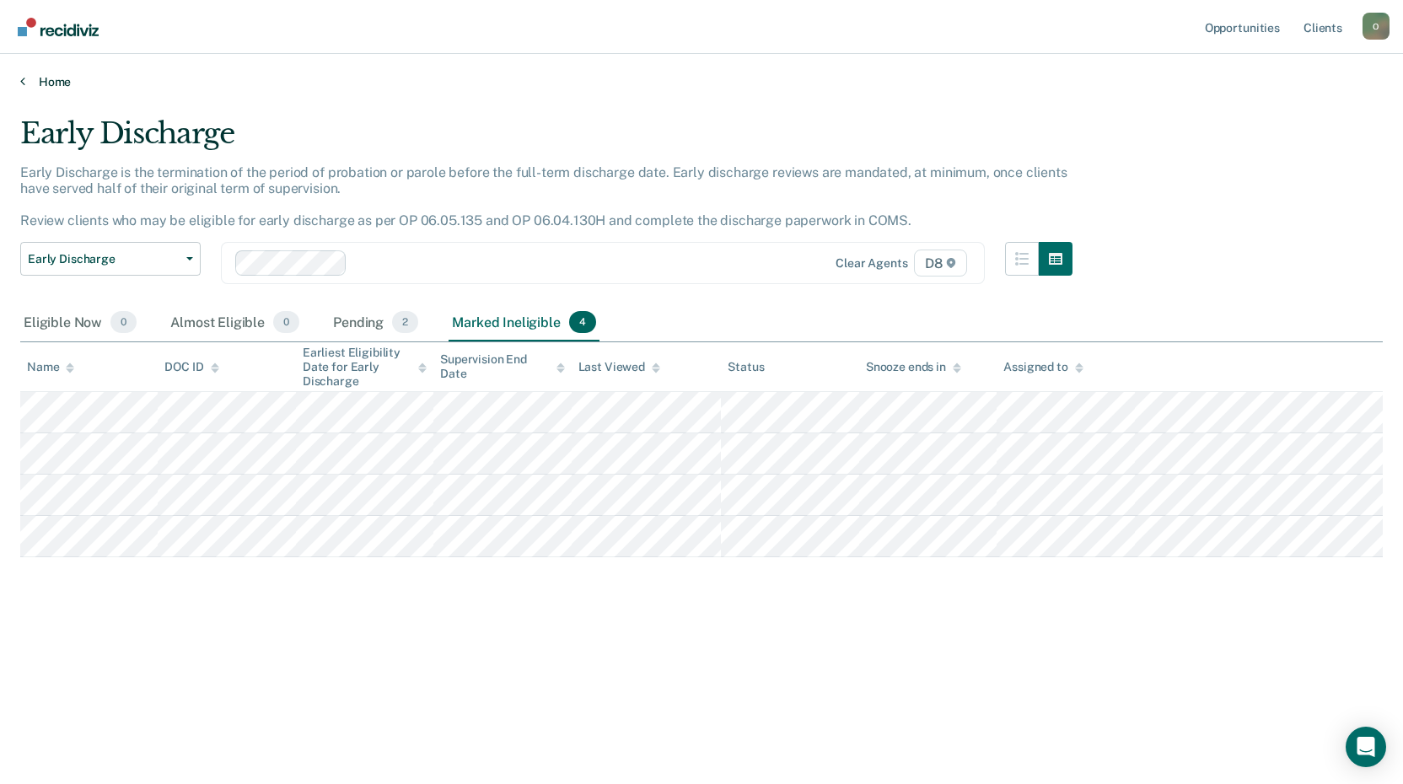 Image resolution: width=1403 pixels, height=784 pixels. I want to click on div: Clear agents, so click(871, 263).